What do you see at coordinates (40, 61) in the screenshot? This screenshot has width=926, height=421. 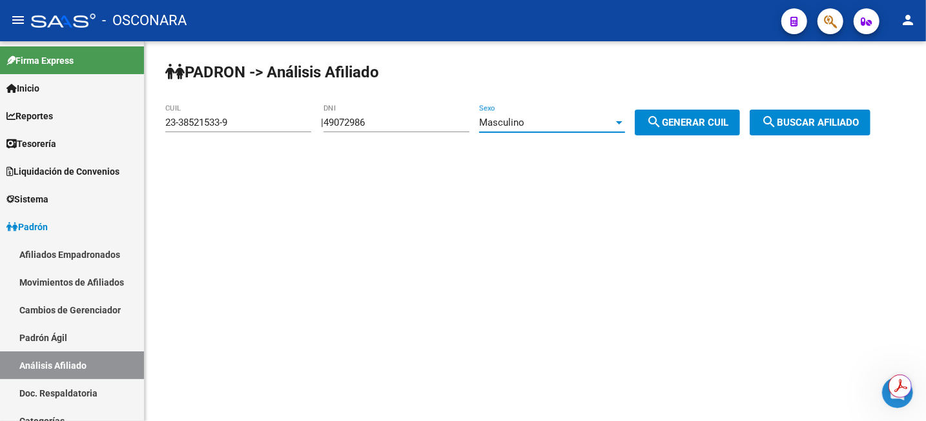 I see `span: Firma Express` at bounding box center [40, 61].